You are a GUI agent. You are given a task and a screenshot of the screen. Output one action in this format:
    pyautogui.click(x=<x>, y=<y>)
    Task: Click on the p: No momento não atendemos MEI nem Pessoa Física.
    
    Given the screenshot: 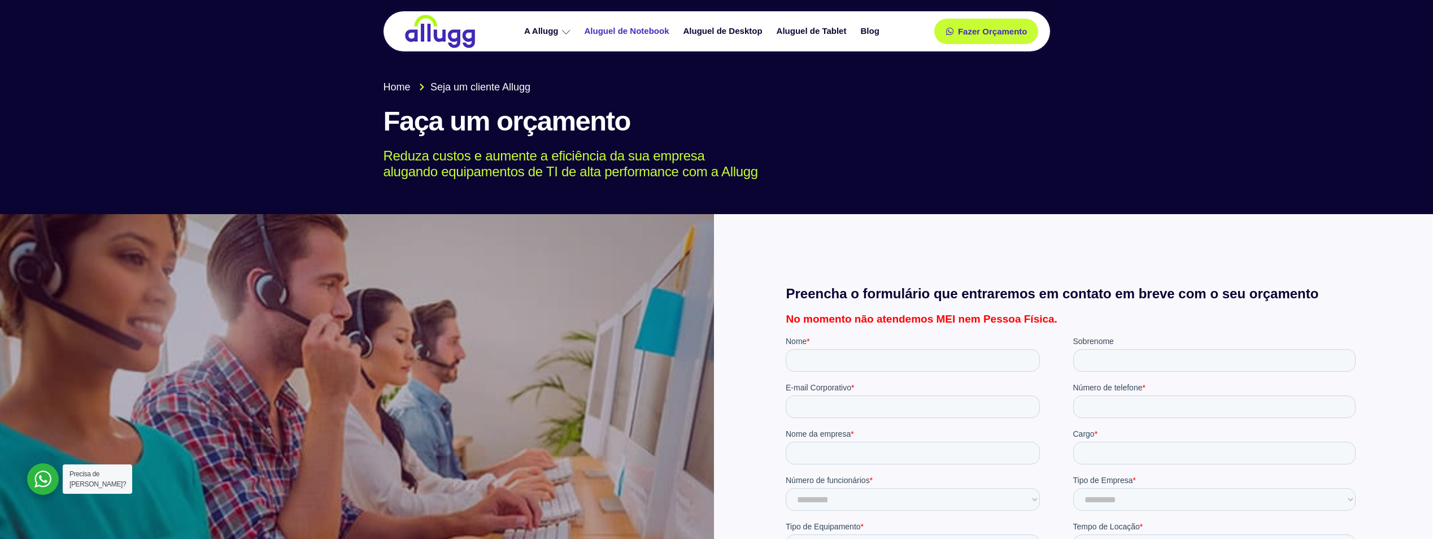 What is the action you would take?
    pyautogui.click(x=1073, y=319)
    